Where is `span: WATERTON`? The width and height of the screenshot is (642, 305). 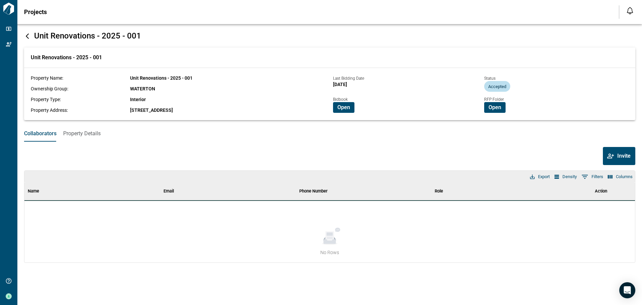
span: WATERTON is located at coordinates (143, 89).